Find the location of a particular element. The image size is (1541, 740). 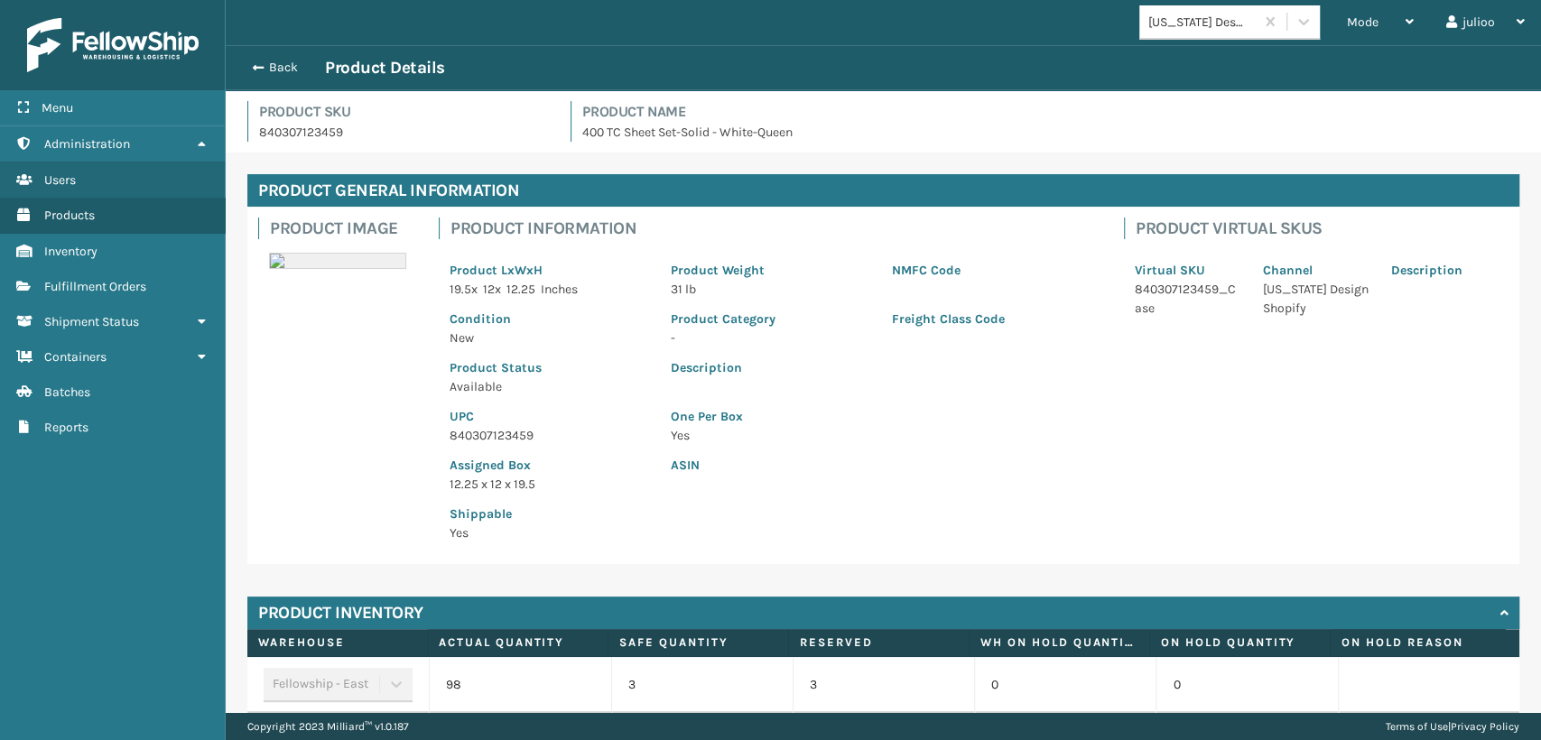

p: Copyright 2023 Milliard™ v 1.0.187 is located at coordinates (328, 727).